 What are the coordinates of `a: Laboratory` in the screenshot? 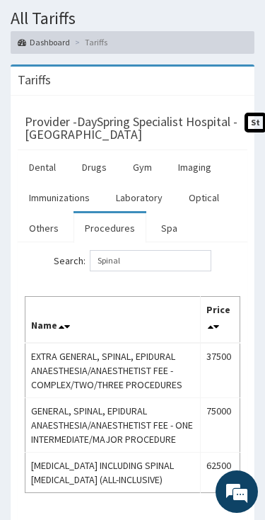 It's located at (139, 197).